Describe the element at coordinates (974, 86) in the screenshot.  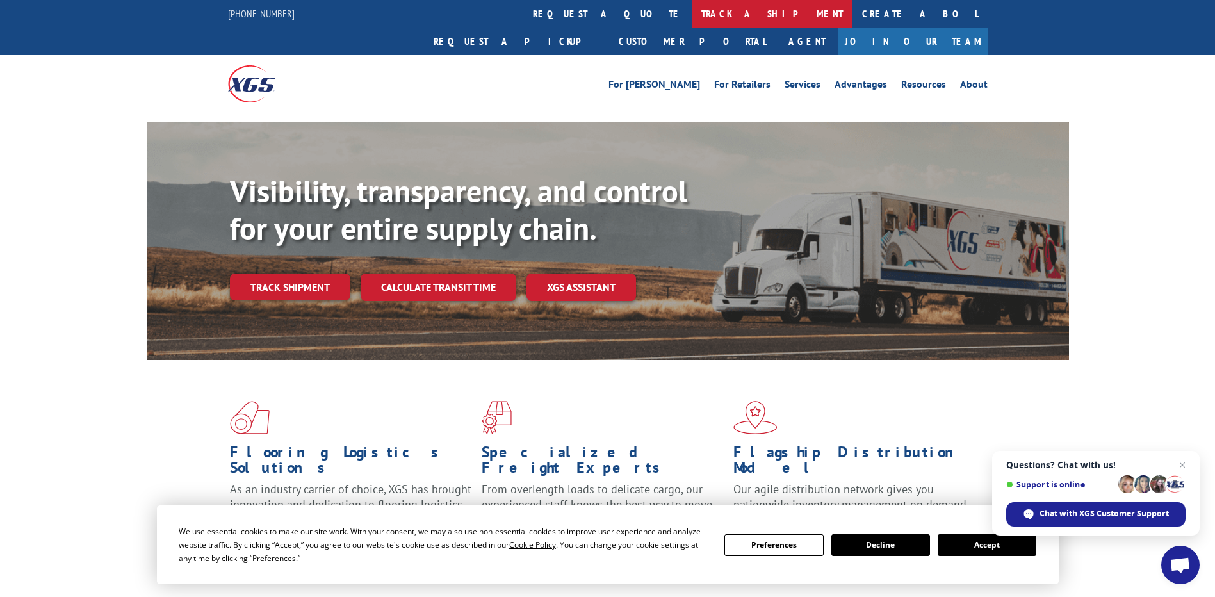
I see `a: About` at that location.